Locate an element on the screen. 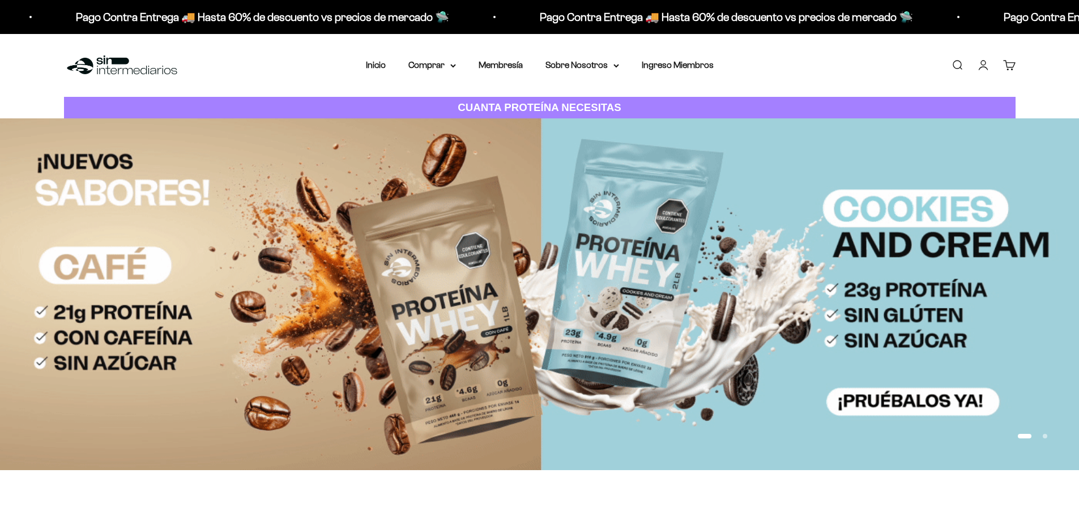  a: Ingreso Miembros is located at coordinates (677, 65).